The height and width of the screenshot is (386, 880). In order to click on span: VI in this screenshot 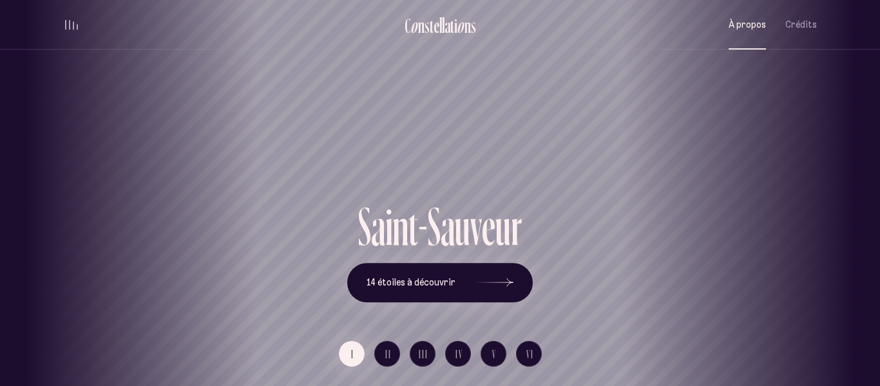, I will do `click(530, 354)`.